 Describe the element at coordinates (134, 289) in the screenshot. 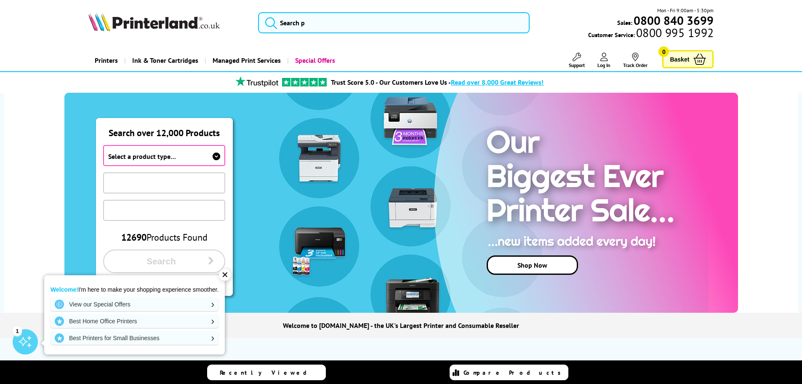

I see `p: I'm here to make your shopping experience smoother.` at that location.